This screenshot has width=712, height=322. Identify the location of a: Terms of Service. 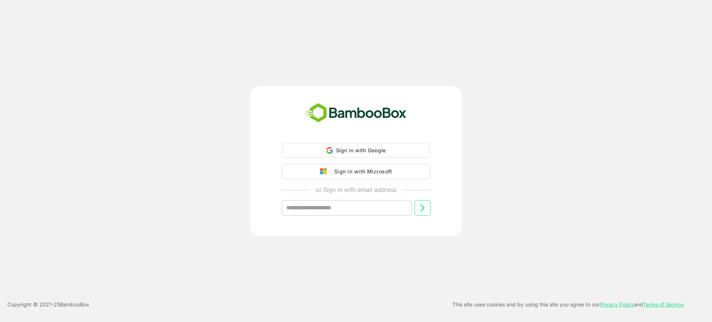
(664, 305).